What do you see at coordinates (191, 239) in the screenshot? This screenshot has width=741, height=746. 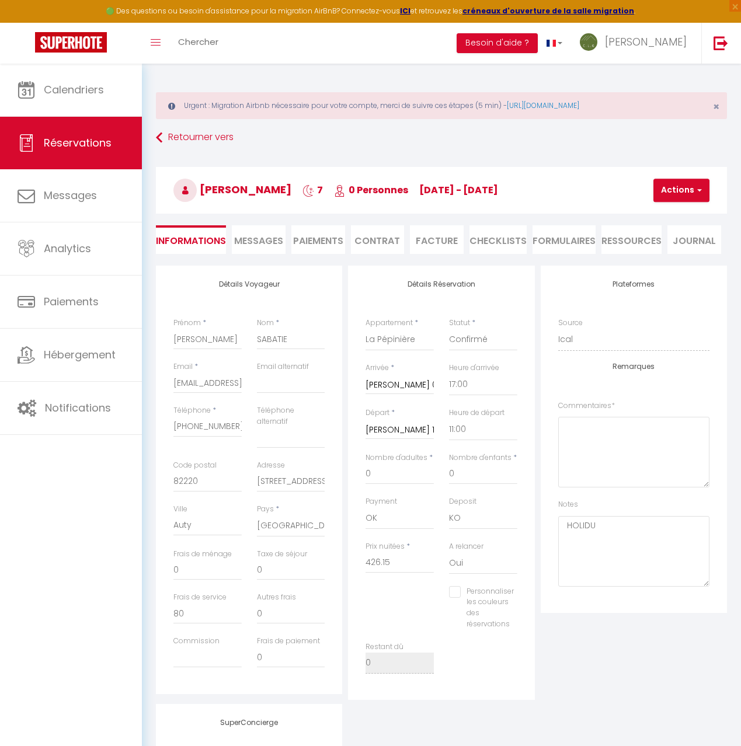 I see `li: Informations` at bounding box center [191, 239].